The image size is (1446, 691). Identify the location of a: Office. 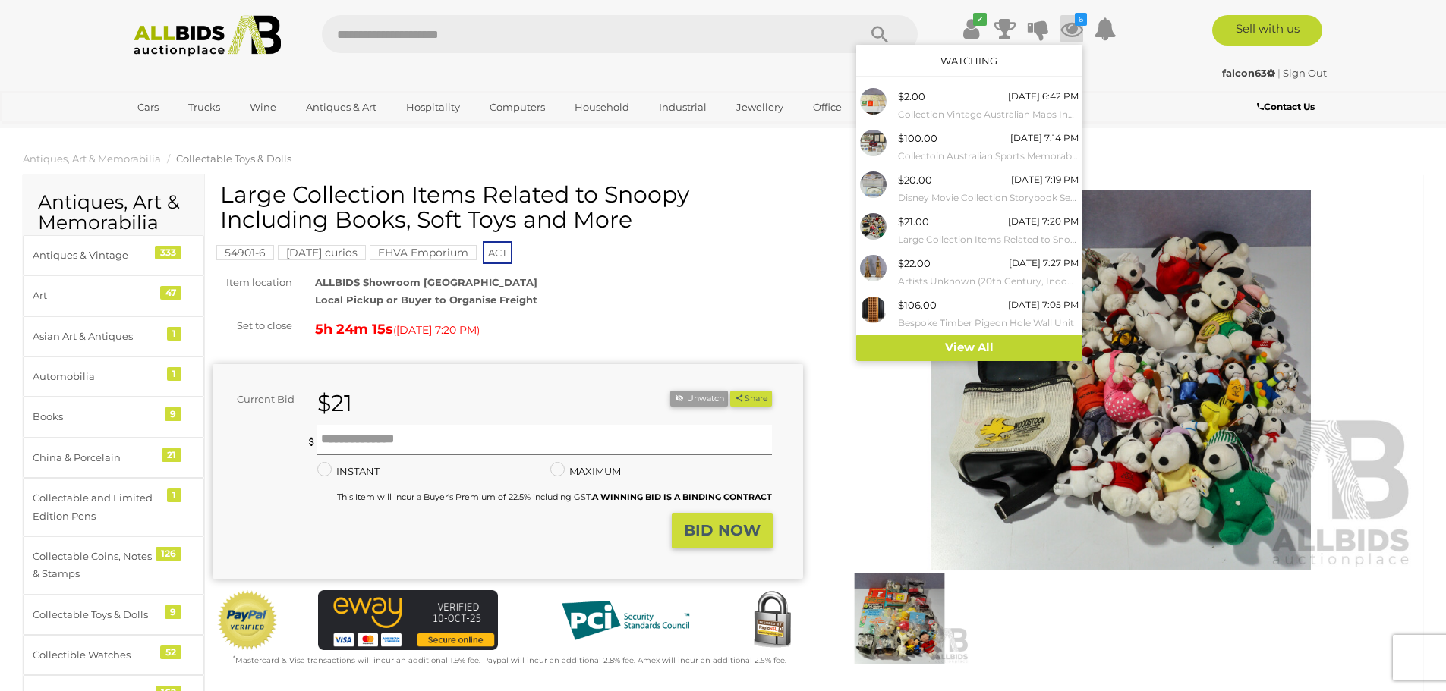
(827, 107).